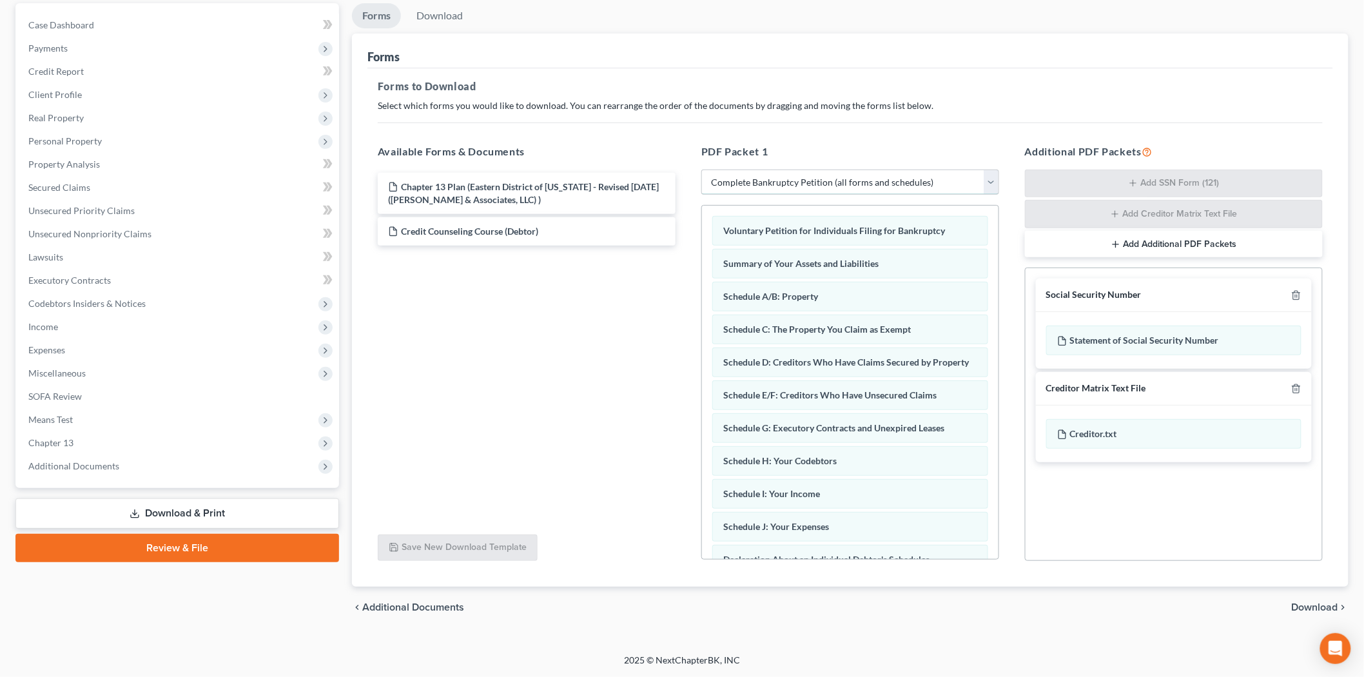 Image resolution: width=1364 pixels, height=677 pixels. Describe the element at coordinates (50, 419) in the screenshot. I see `span: Means Test` at that location.